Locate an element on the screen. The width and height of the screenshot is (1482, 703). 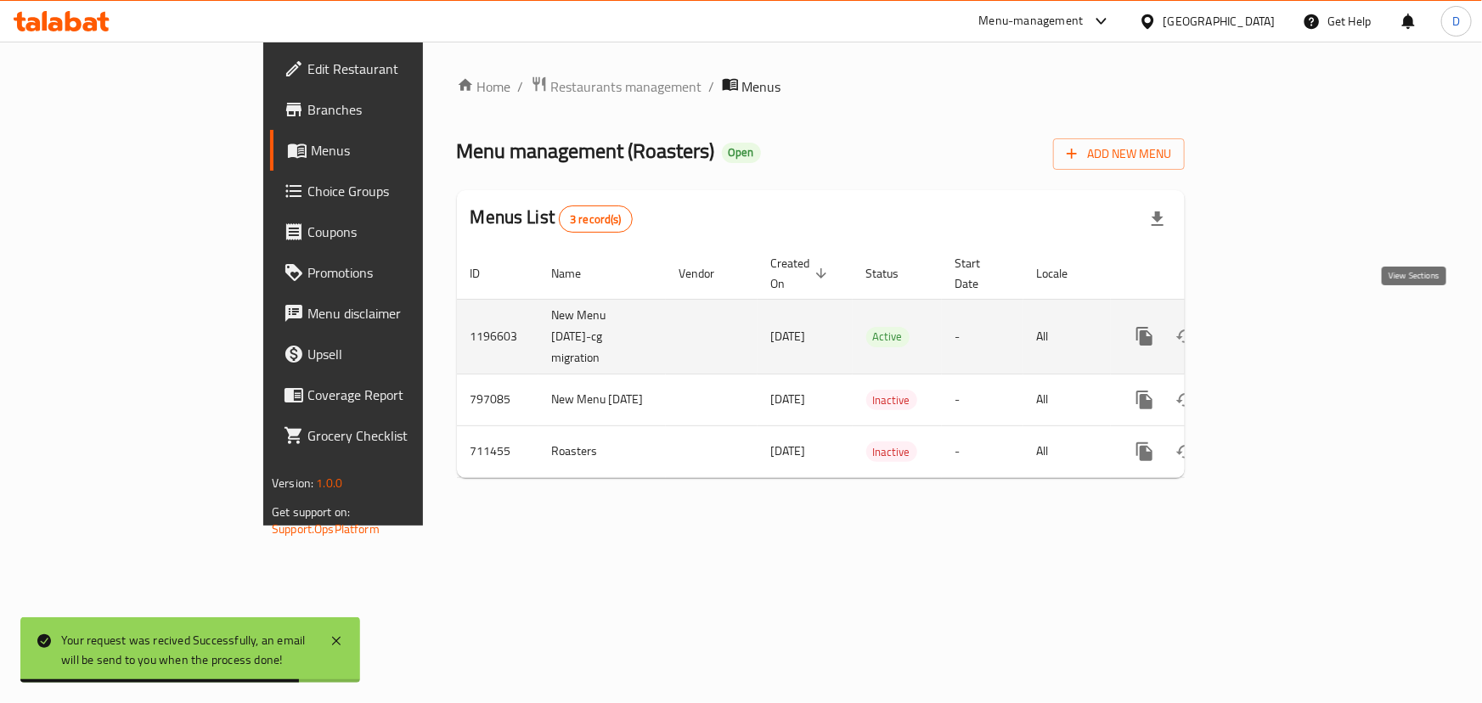
span: Start Date is located at coordinates (979, 273).